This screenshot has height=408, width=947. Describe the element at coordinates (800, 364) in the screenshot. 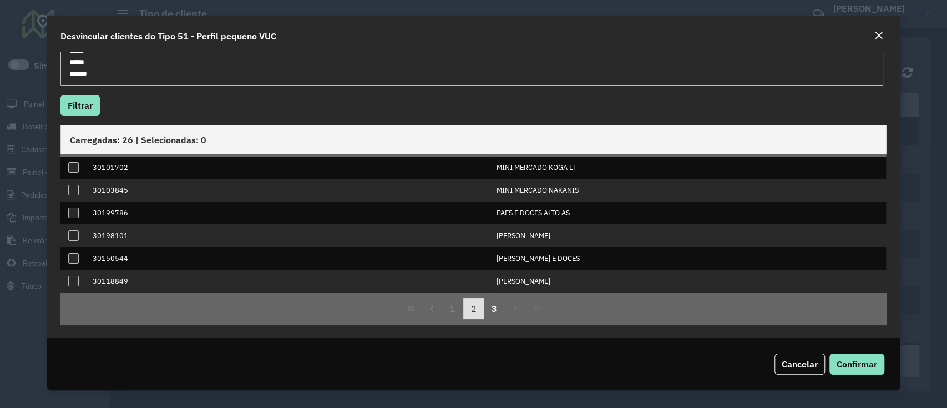

I see `span: Cancelar` at that location.